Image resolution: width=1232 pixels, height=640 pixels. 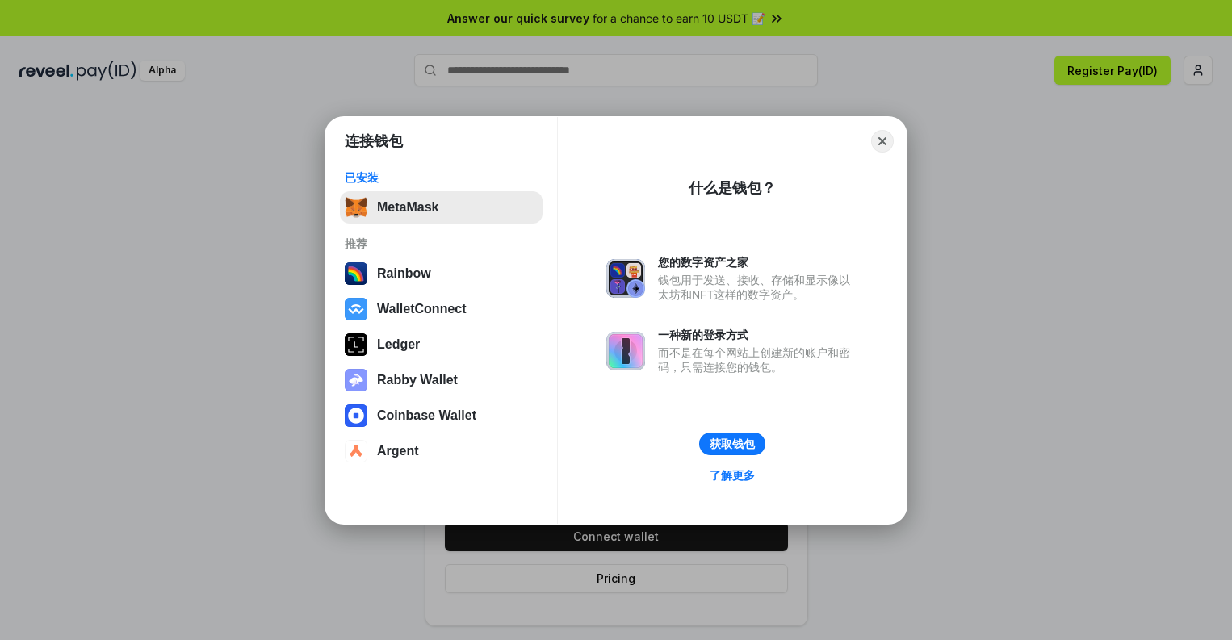 What do you see at coordinates (441, 451) in the screenshot?
I see `button: Argent` at bounding box center [441, 451].